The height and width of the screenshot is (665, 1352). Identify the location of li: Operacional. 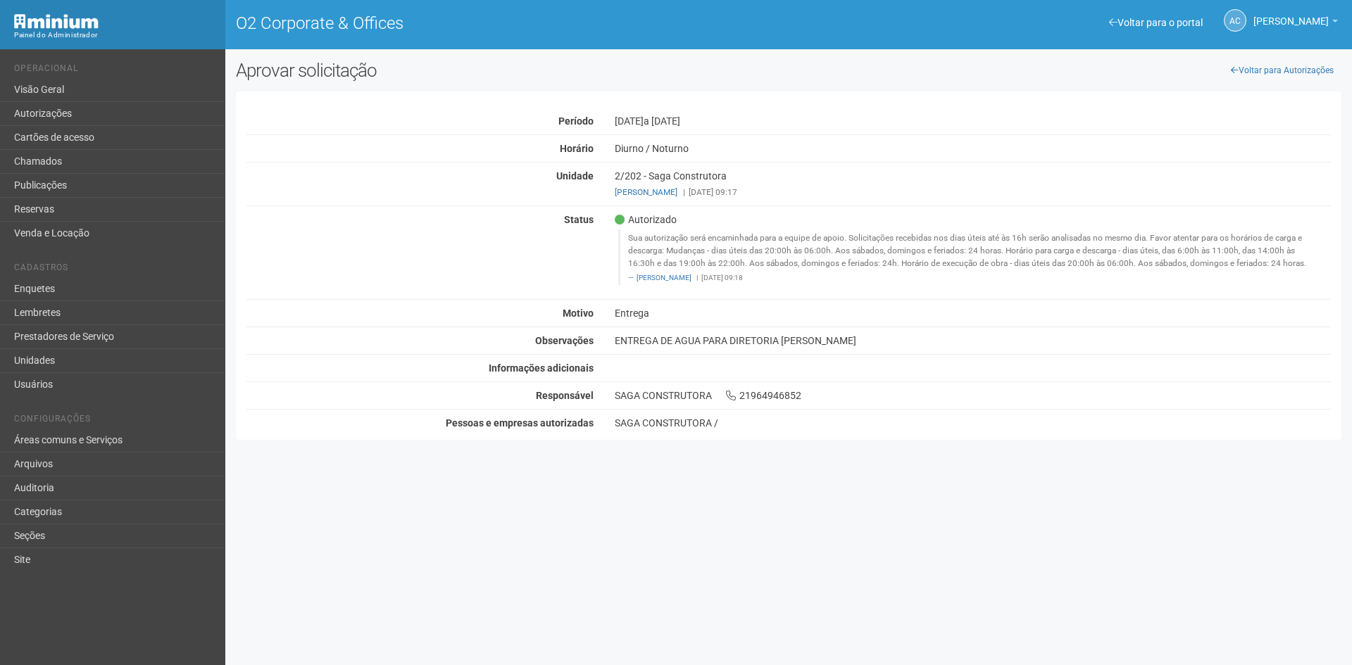
(114, 70).